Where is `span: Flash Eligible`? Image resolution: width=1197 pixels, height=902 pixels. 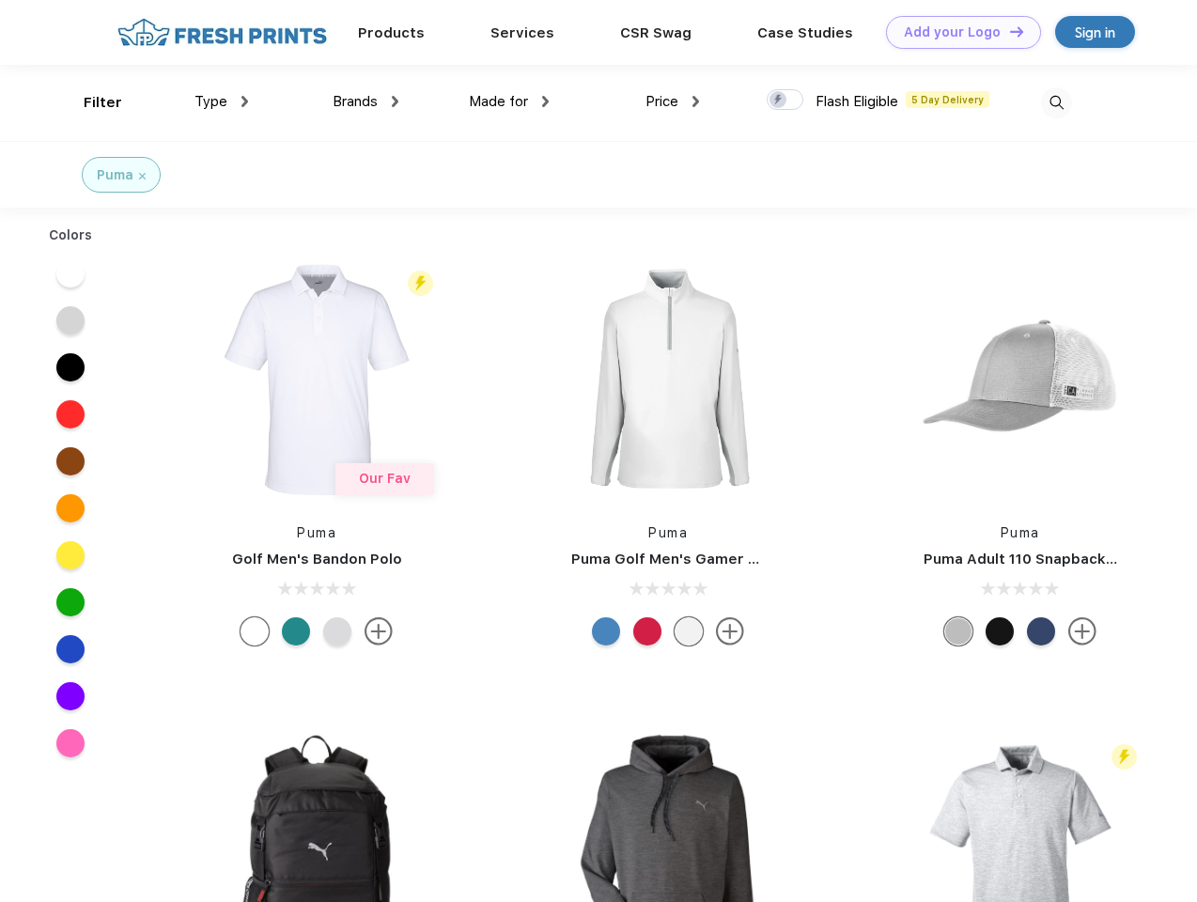
span: Flash Eligible is located at coordinates (857, 101).